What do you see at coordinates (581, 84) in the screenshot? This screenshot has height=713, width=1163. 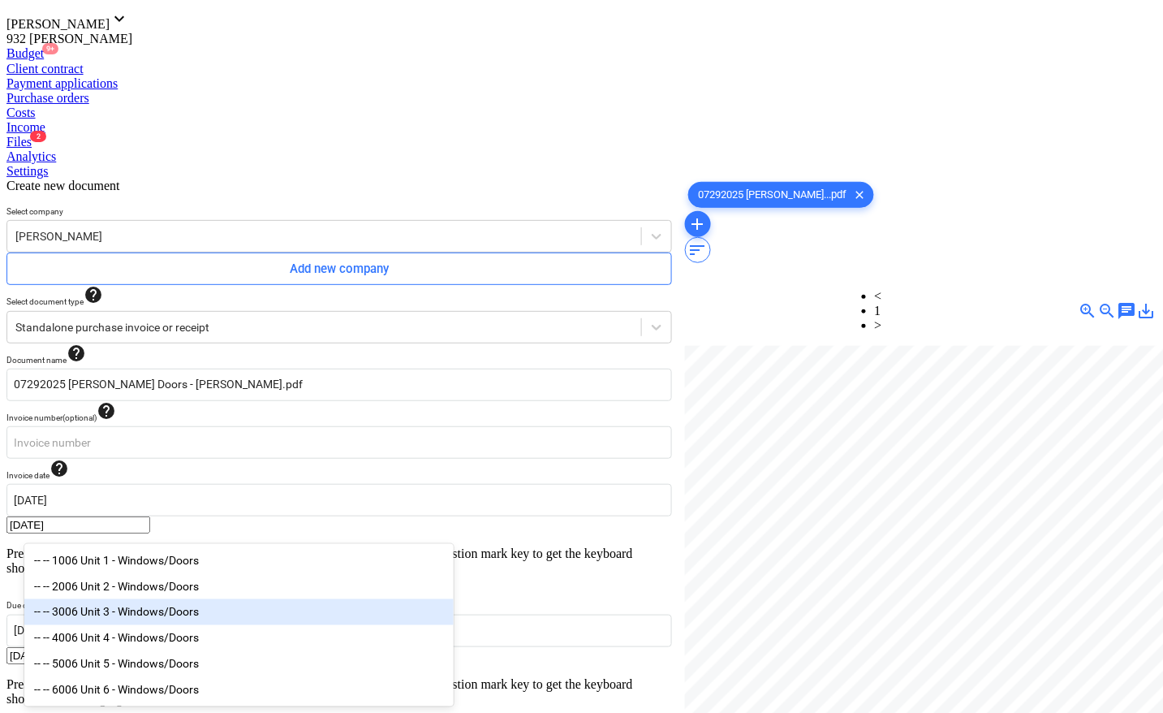 I see `div: Payment applications` at bounding box center [581, 84].